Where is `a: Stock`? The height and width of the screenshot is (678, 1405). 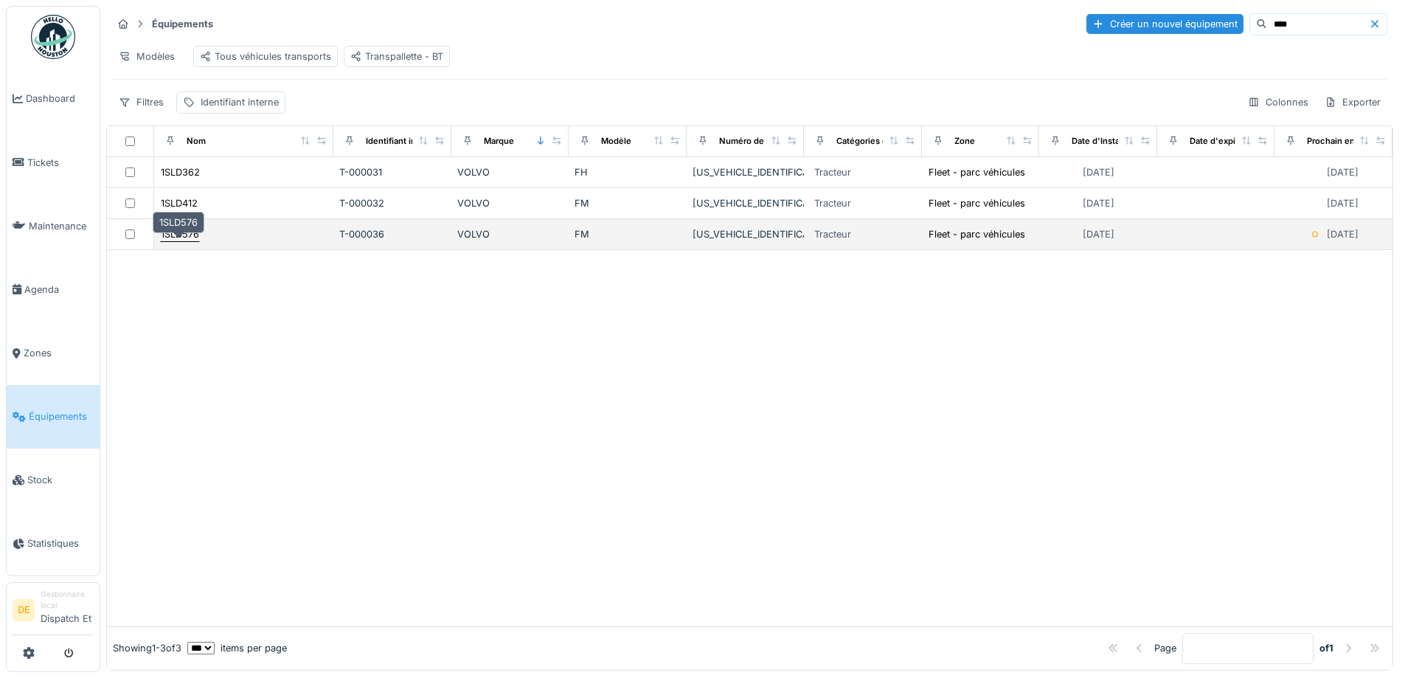
a: Stock is located at coordinates (53, 480).